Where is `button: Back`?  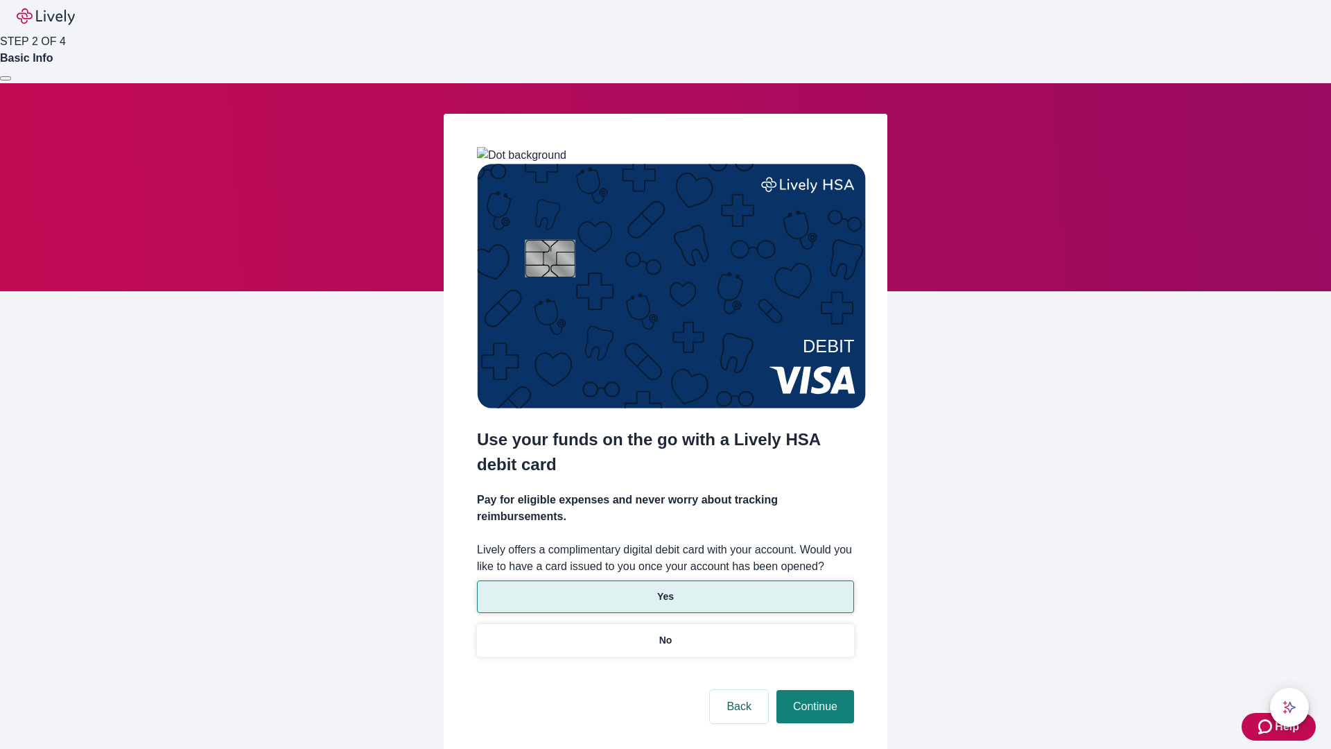 button: Back is located at coordinates (739, 706).